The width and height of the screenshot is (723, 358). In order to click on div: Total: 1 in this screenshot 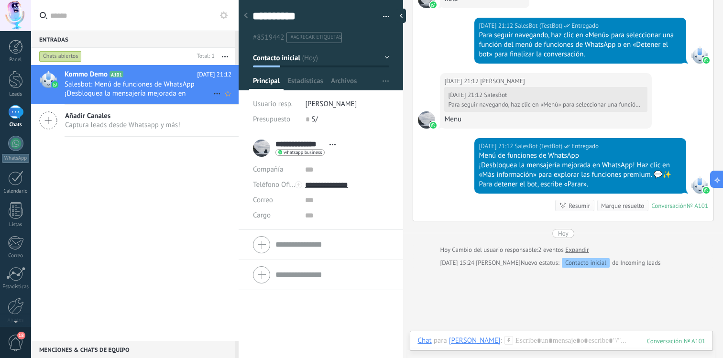, I will do `click(204, 56)`.